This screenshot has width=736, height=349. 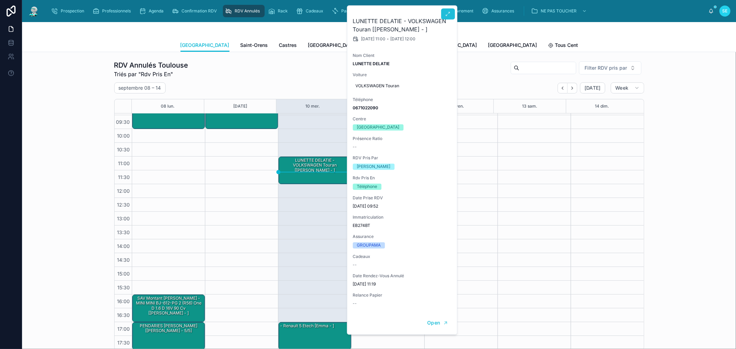 What do you see at coordinates (572, 88) in the screenshot?
I see `button: Next` at bounding box center [572, 88].